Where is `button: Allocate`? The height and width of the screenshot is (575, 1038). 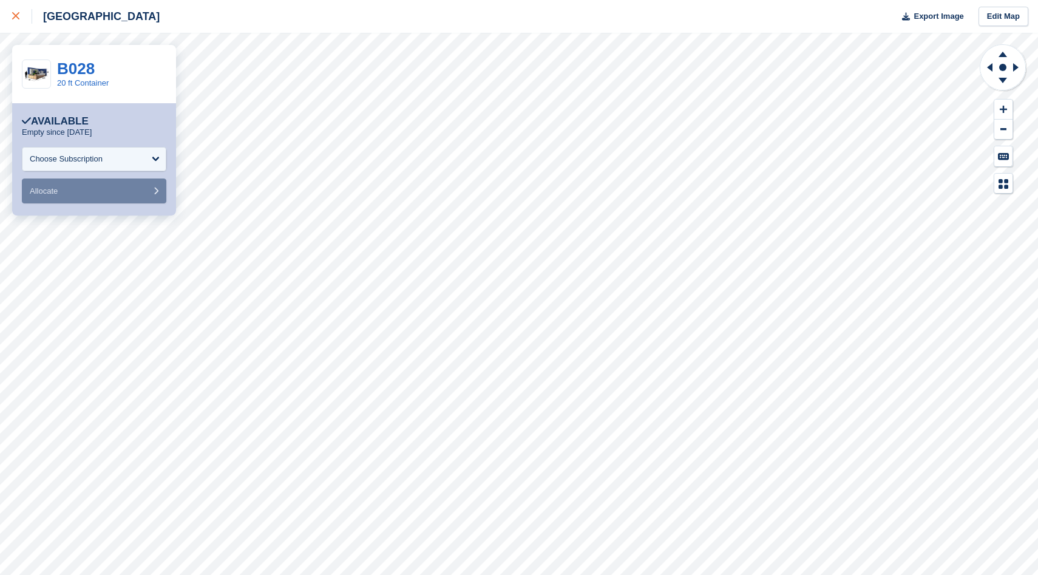
button: Allocate is located at coordinates (94, 191).